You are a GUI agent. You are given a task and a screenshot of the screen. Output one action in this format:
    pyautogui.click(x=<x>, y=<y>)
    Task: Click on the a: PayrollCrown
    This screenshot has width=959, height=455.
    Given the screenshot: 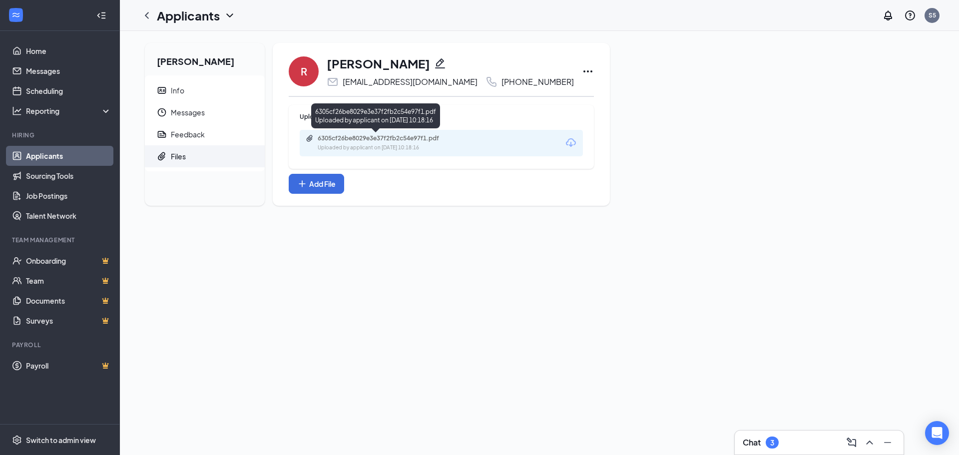 What is the action you would take?
    pyautogui.click(x=68, y=366)
    